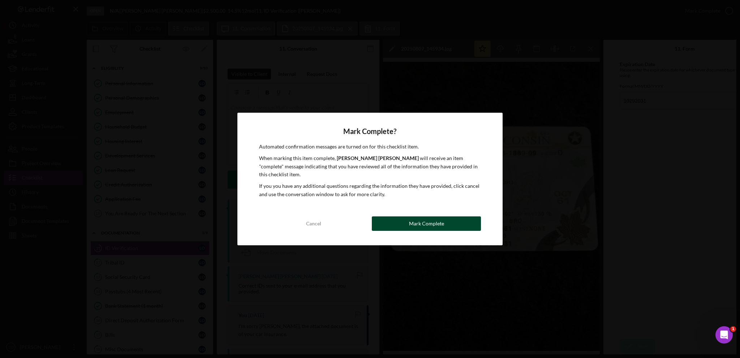  What do you see at coordinates (426, 224) in the screenshot?
I see `button: Mark Complete` at bounding box center [426, 224].